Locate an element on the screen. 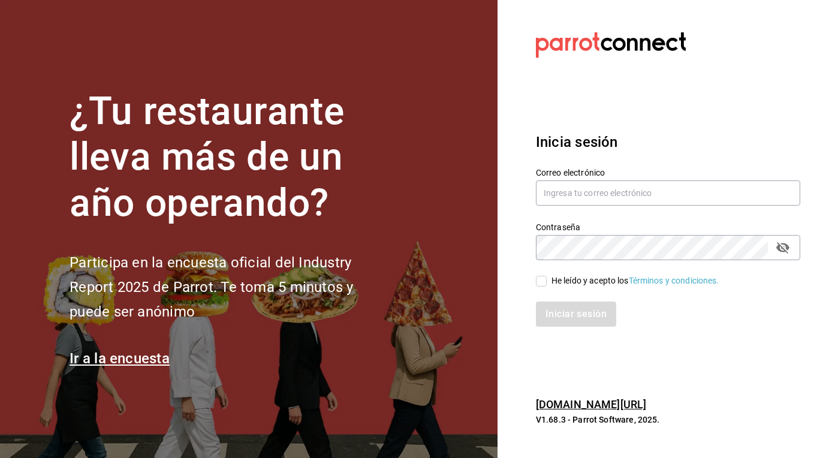 The height and width of the screenshot is (458, 829). label: Contraseña is located at coordinates (668, 227).